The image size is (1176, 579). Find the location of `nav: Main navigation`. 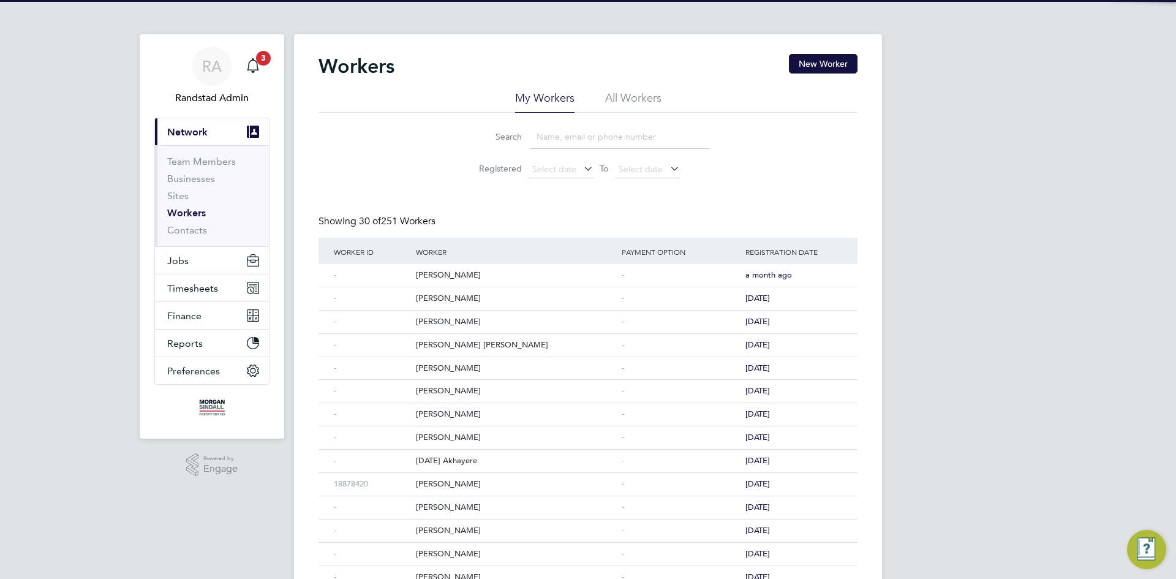

nav: Main navigation is located at coordinates (212, 236).